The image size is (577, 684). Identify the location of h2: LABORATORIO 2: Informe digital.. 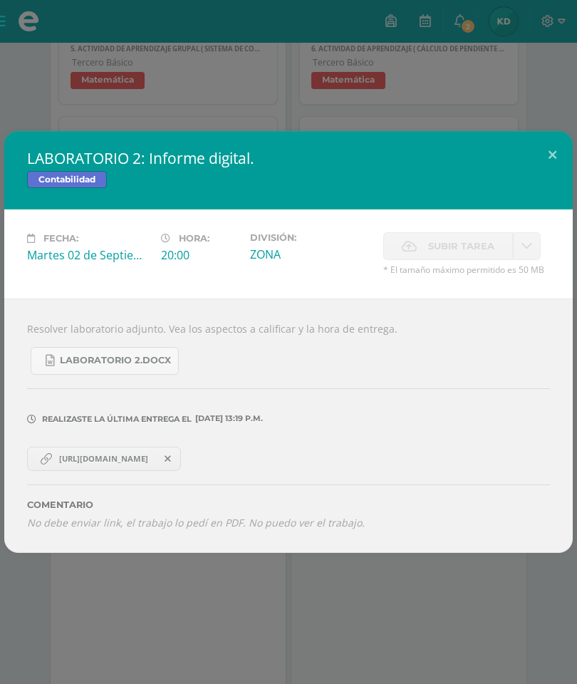
(289, 158).